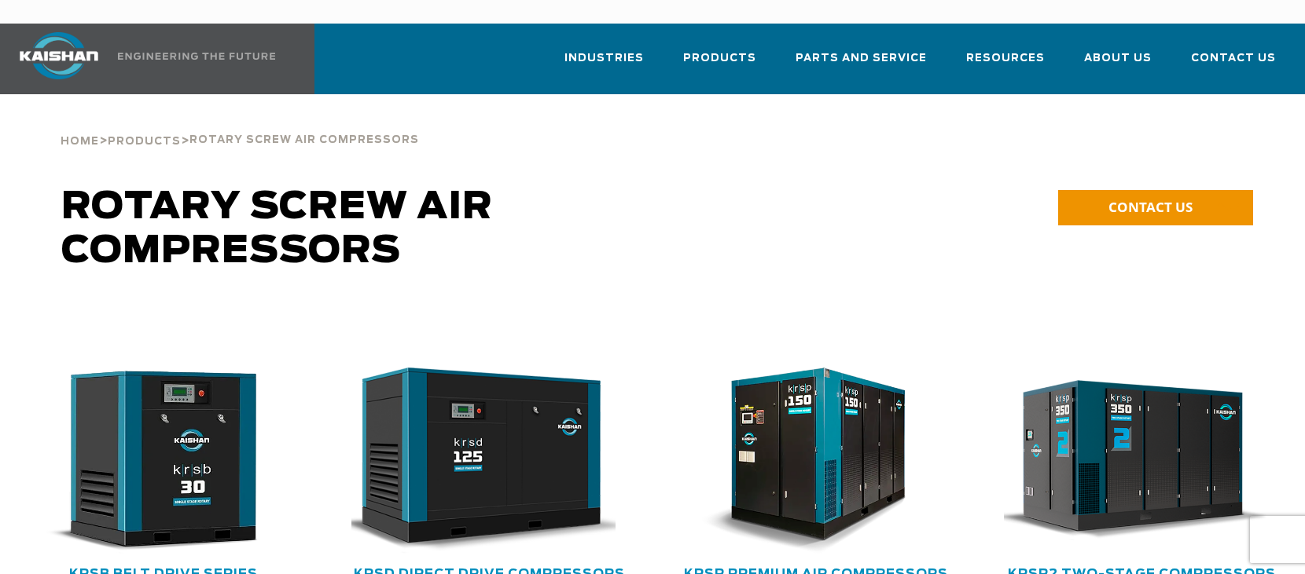 The height and width of the screenshot is (574, 1305). I want to click on span: About Us, so click(1118, 58).